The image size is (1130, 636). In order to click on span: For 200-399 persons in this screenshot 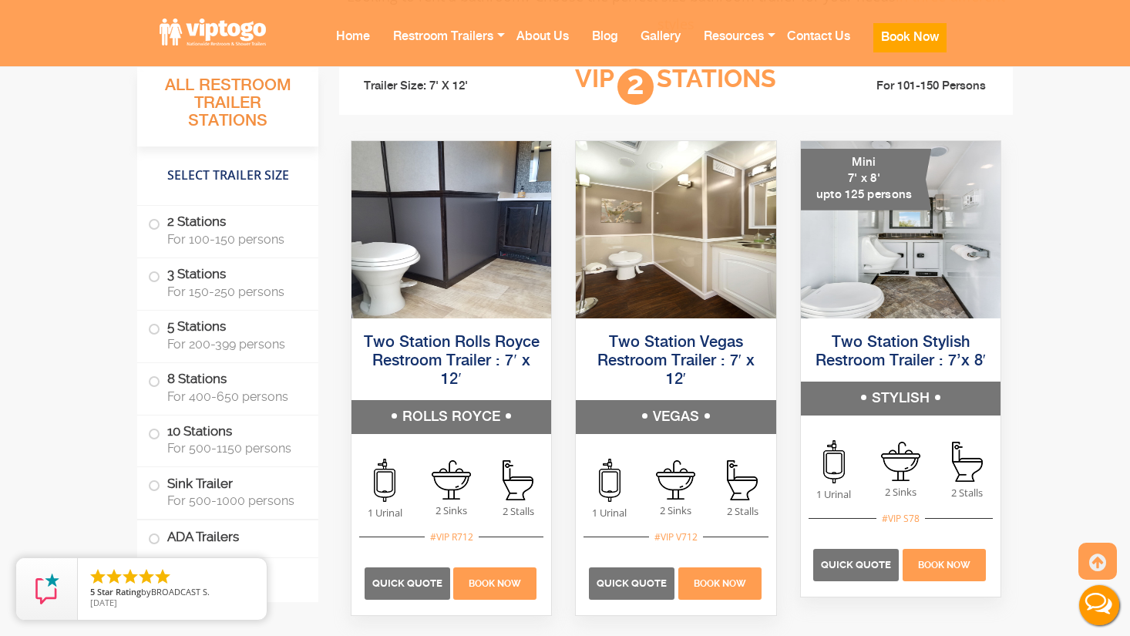, I will do `click(233, 344)`.